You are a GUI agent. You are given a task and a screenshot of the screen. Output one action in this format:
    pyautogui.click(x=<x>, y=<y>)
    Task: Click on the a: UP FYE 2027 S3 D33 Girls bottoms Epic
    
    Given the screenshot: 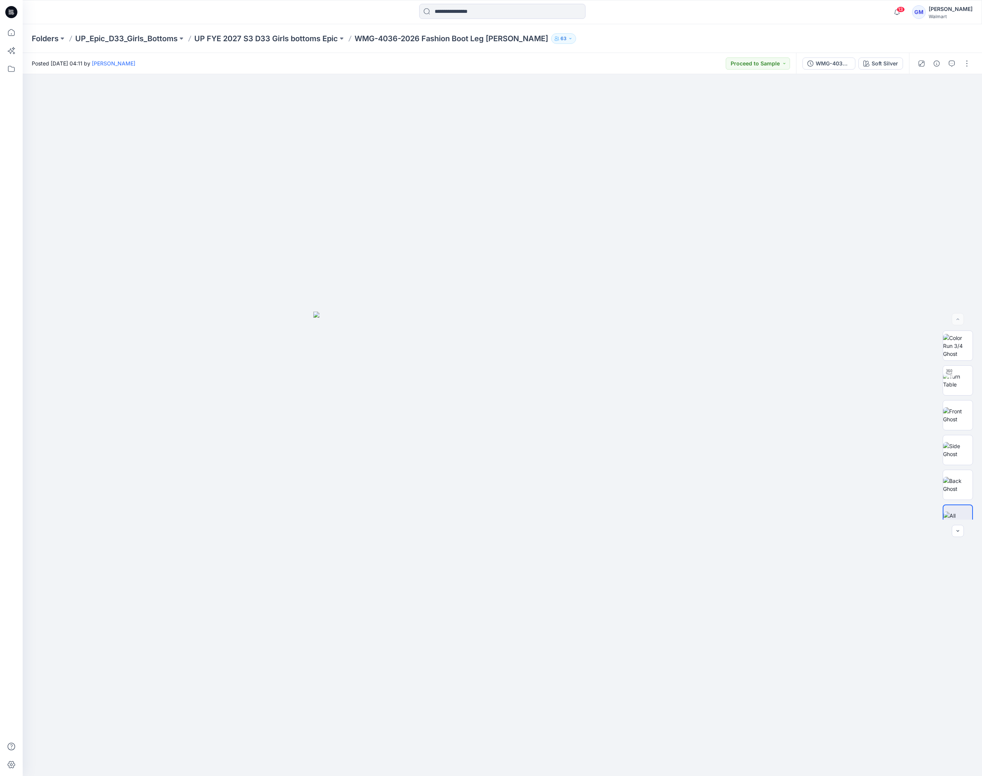 What is the action you would take?
    pyautogui.click(x=266, y=39)
    